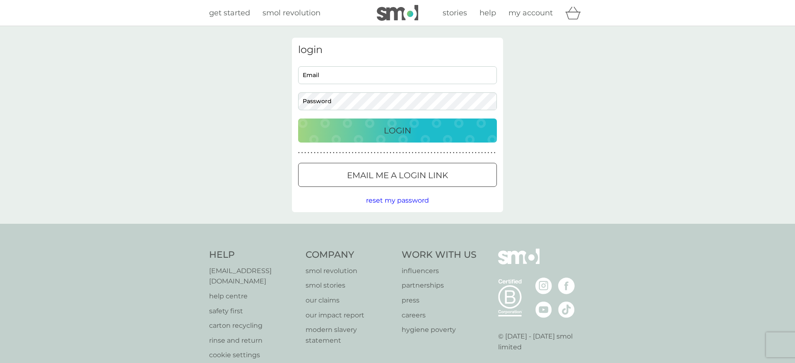 This screenshot has width=795, height=363. Describe the element at coordinates (566, 309) in the screenshot. I see `img: visit the smol Tiktok page` at that location.